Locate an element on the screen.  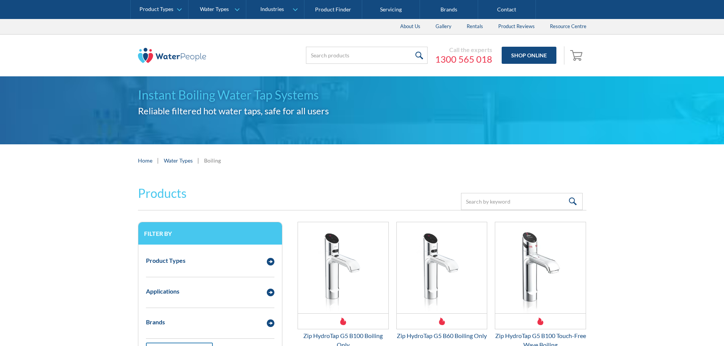
img: Zip HydroTap G5 B100 Touch-Free Wave Boiling is located at coordinates (541, 268).